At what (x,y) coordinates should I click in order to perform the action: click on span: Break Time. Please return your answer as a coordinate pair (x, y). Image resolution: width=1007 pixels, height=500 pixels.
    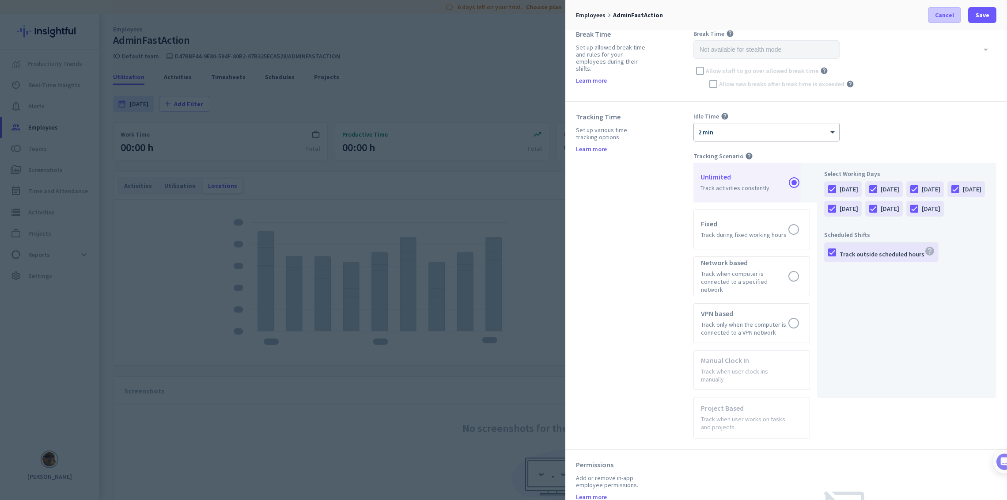
    Looking at the image, I should click on (709, 34).